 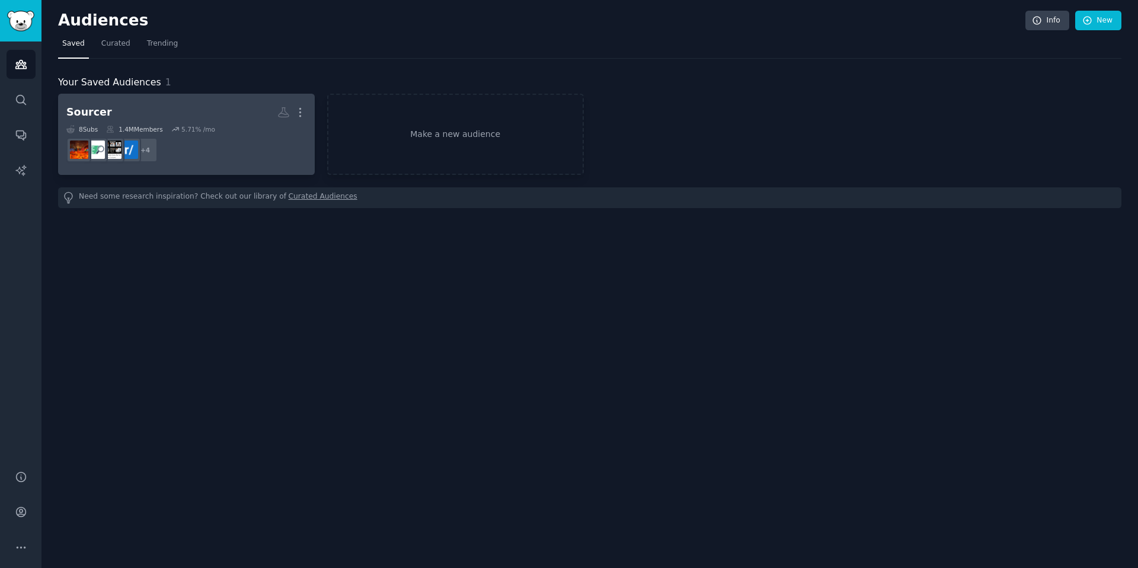 I want to click on a: Info, so click(x=1047, y=21).